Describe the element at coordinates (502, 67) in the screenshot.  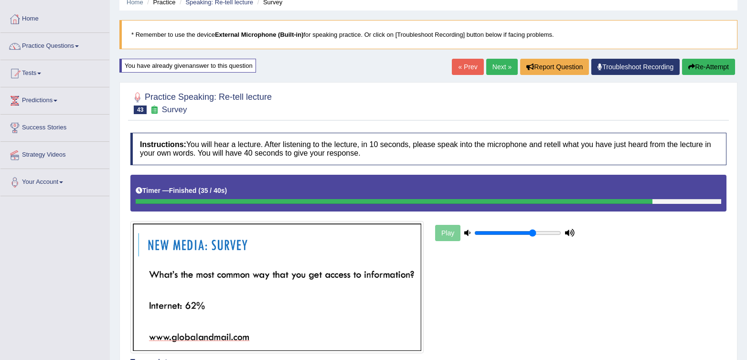
I see `a: Next »` at that location.